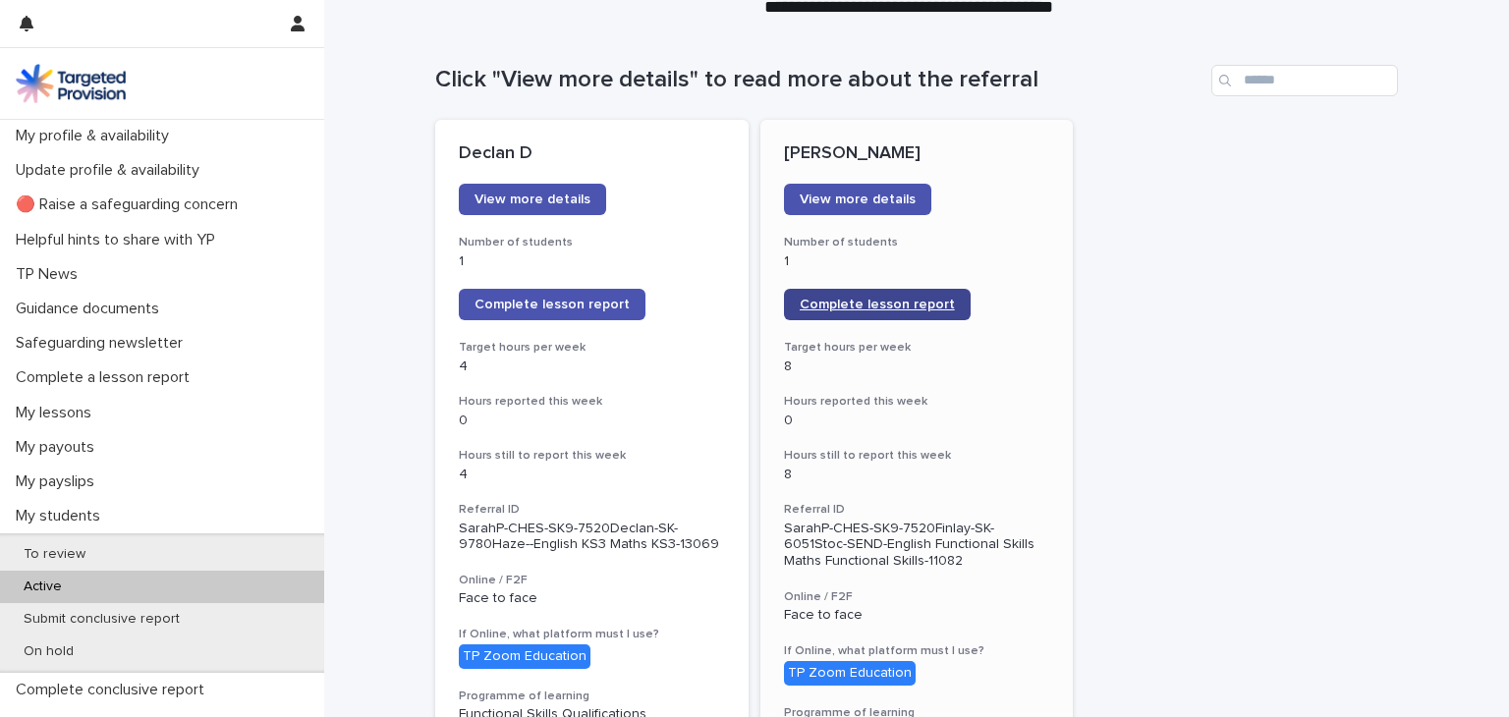 This screenshot has height=717, width=1509. I want to click on p: Safeguarding newsletter, so click(103, 343).